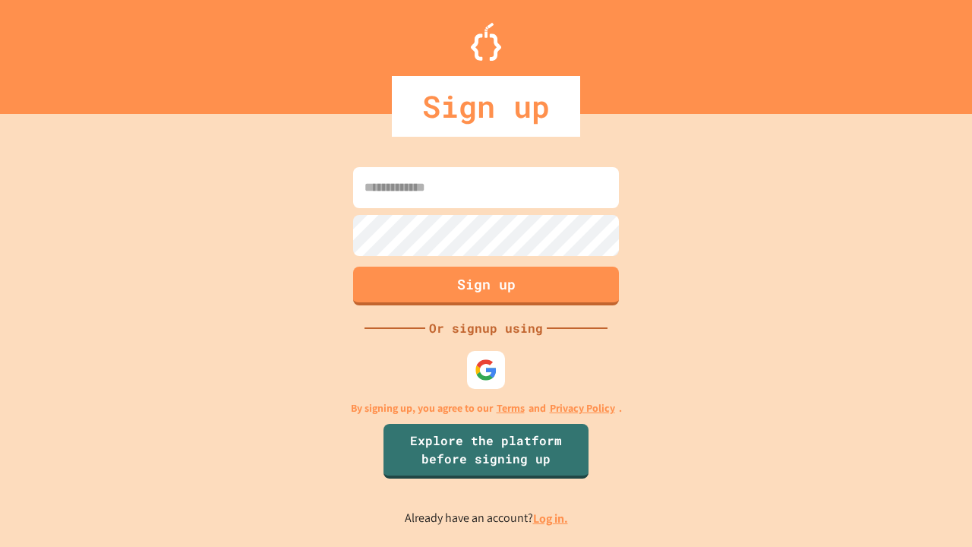 This screenshot has height=547, width=972. Describe the element at coordinates (583, 408) in the screenshot. I see `a: Privacy Policy` at that location.